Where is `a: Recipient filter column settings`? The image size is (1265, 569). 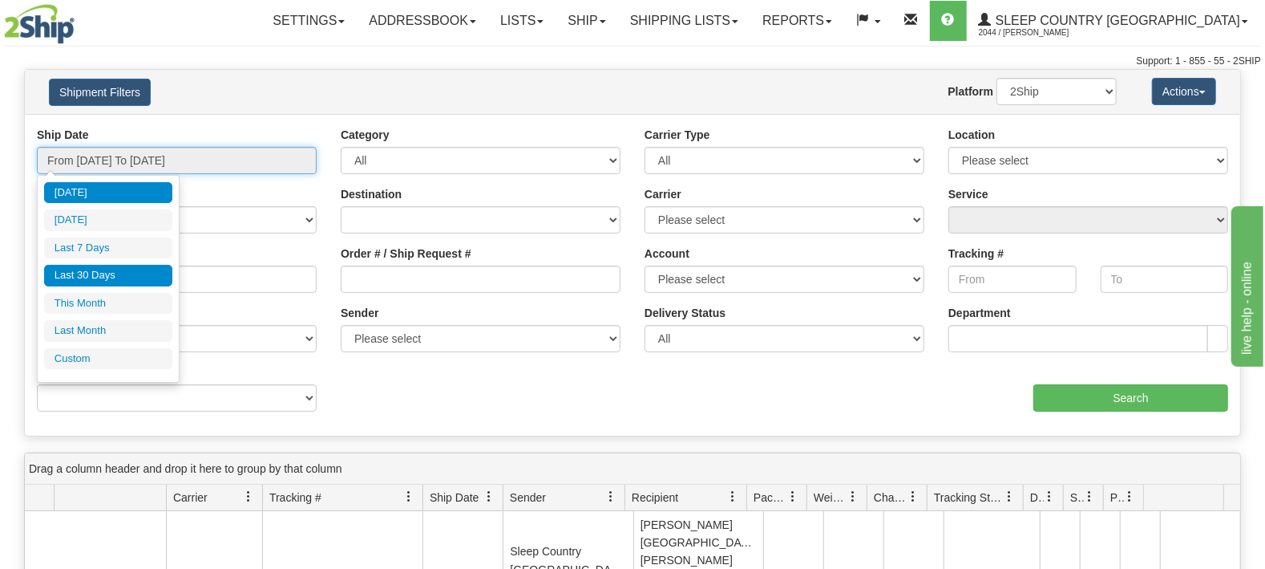 a: Recipient filter column settings is located at coordinates (733, 496).